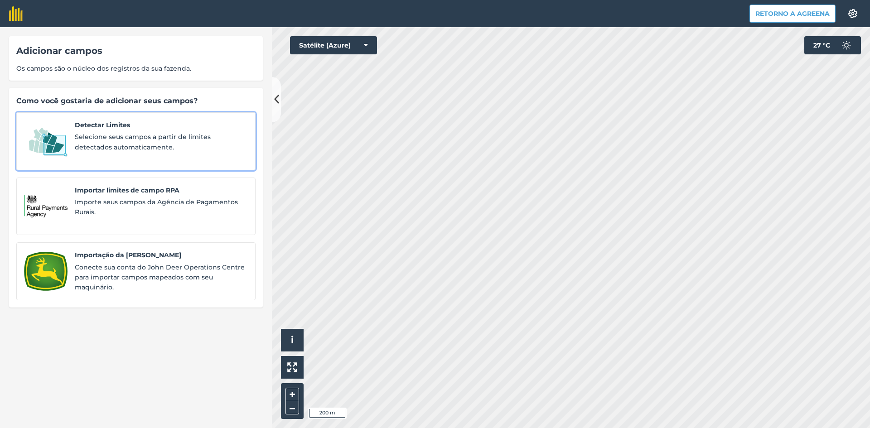  What do you see at coordinates (143, 142) in the screenshot?
I see `font: Selecione seus campos a partir de limites detectados automaticamente.` at bounding box center [143, 142].